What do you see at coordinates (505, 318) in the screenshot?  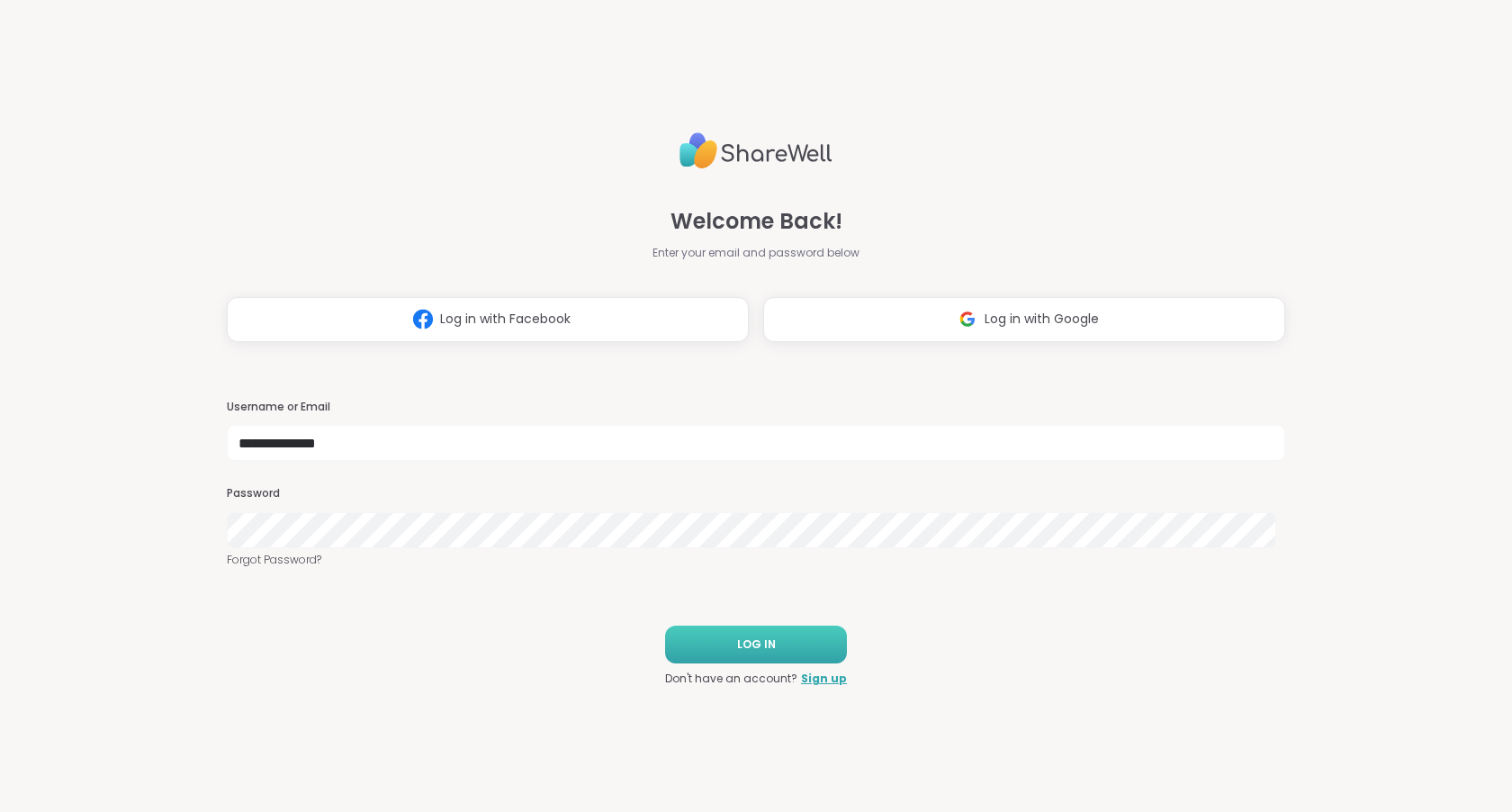 I see `span: Log in with Facebook` at bounding box center [505, 318].